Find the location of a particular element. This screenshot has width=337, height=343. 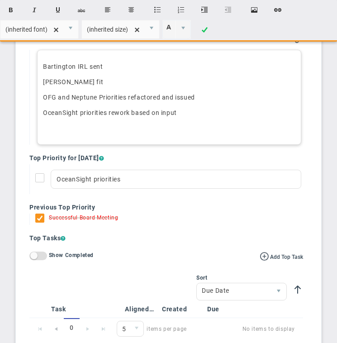

p: Bartington IRL sent is located at coordinates (169, 67).